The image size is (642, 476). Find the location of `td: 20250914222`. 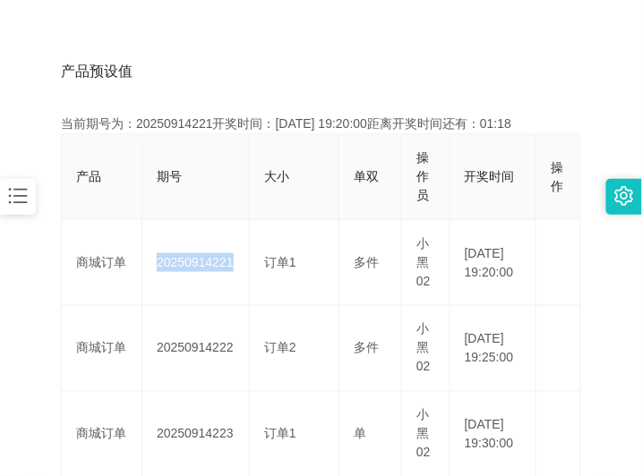

td: 20250914222 is located at coordinates (196, 349).